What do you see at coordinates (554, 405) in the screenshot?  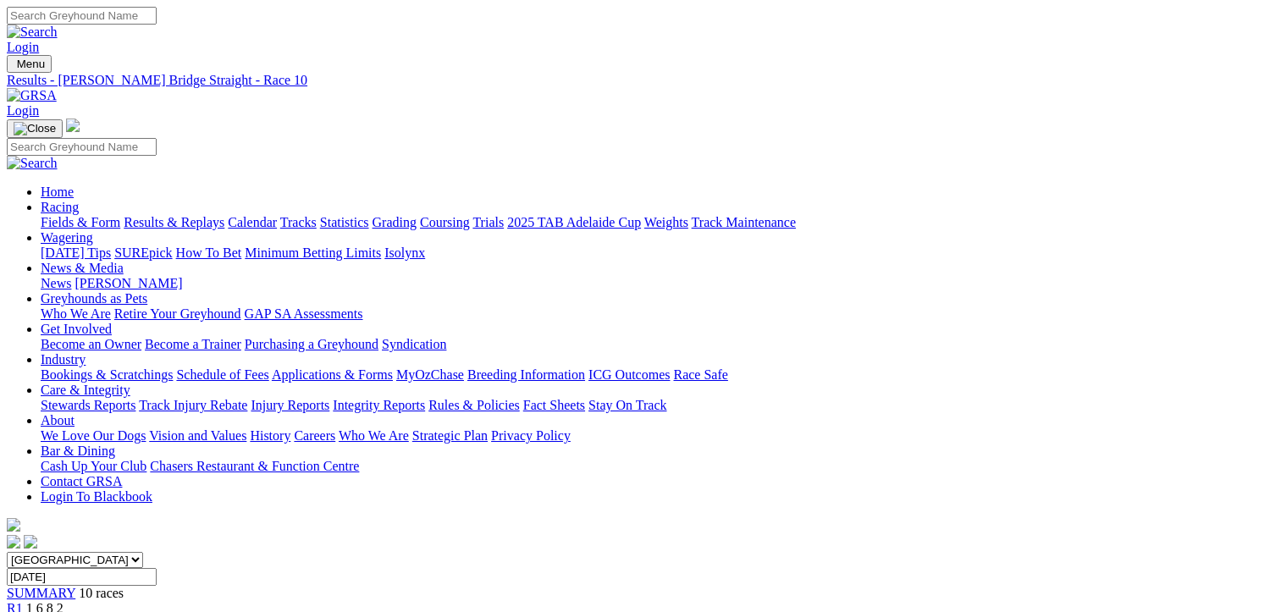 I see `a: Fact Sheets` at bounding box center [554, 405].